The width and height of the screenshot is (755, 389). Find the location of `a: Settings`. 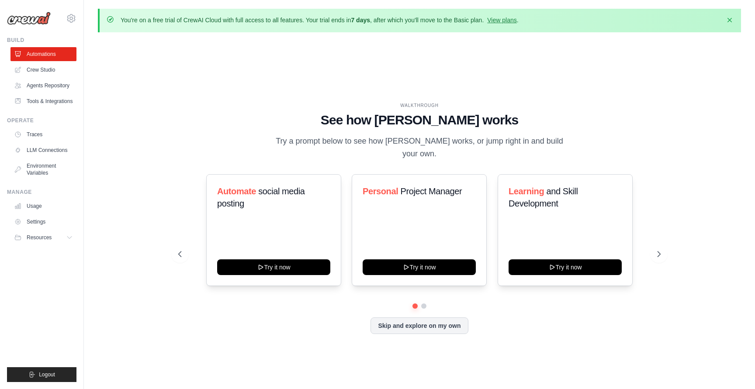

a: Settings is located at coordinates (43, 222).